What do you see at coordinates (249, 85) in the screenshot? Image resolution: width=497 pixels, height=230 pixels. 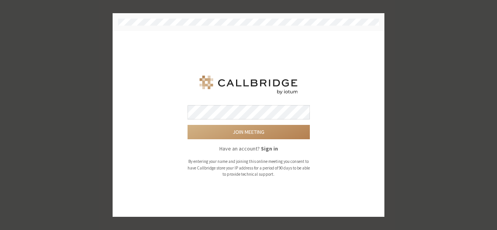 I see `img: Iotum` at bounding box center [249, 85].